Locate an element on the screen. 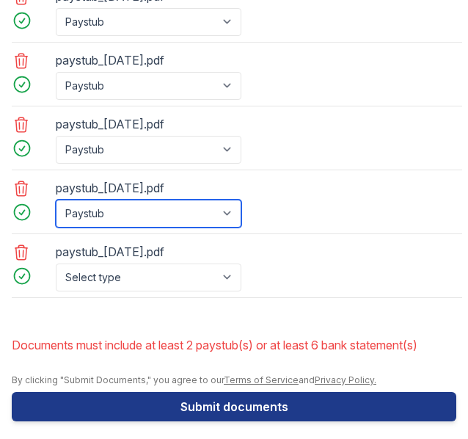 Image resolution: width=468 pixels, height=439 pixels. li: Documents must include at least 2 paystub(s) or at least 6 bank statement(s) is located at coordinates (234, 345).